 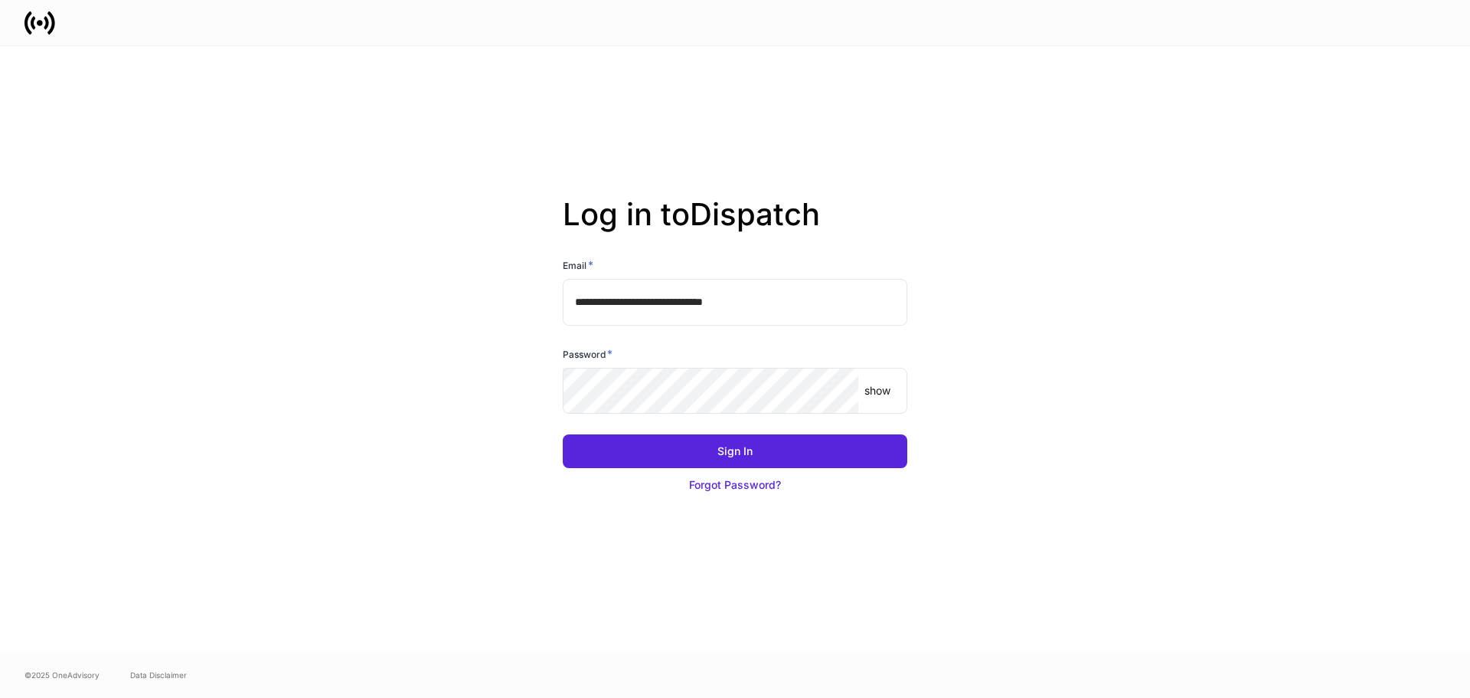 I want to click on keeper-lock: Open Keeper Popup, so click(x=886, y=302).